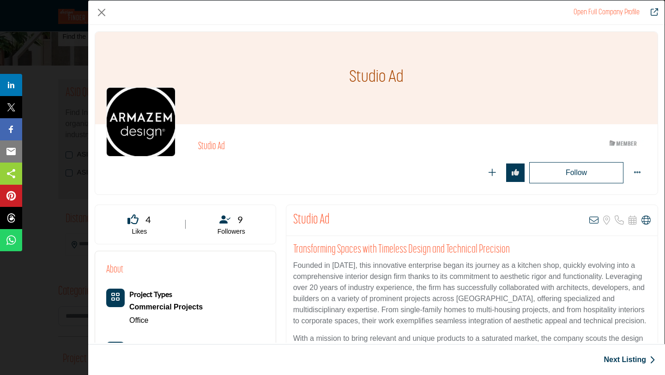 The height and width of the screenshot is (375, 665). What do you see at coordinates (114, 270) in the screenshot?
I see `h2: About` at bounding box center [114, 270].